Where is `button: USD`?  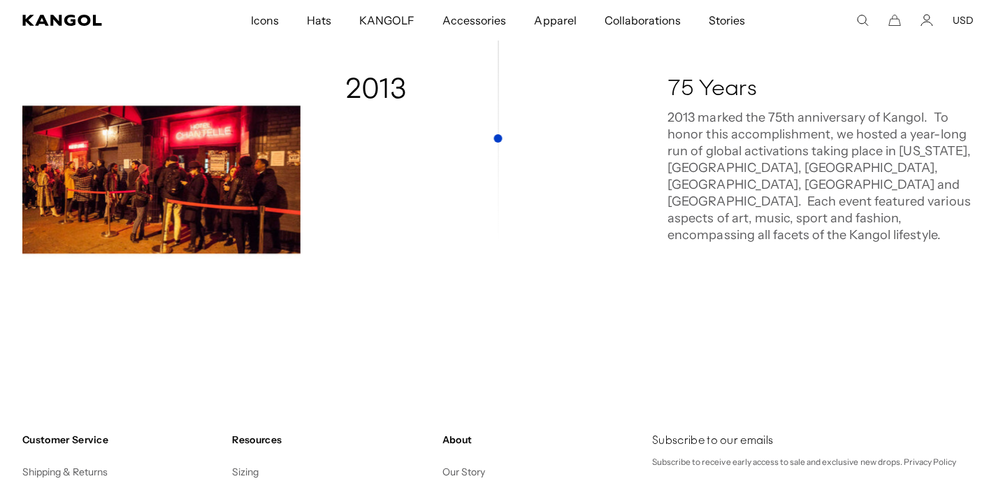 button: USD is located at coordinates (963, 20).